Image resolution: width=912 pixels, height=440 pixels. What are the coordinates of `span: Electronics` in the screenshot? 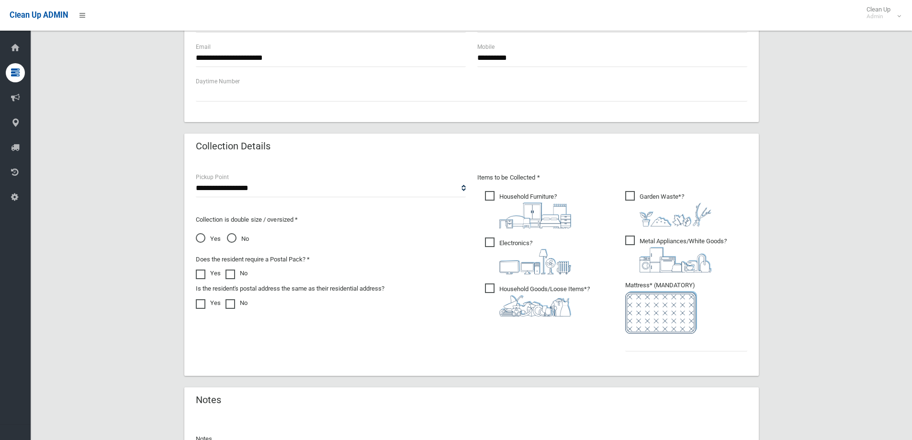 It's located at (528, 256).